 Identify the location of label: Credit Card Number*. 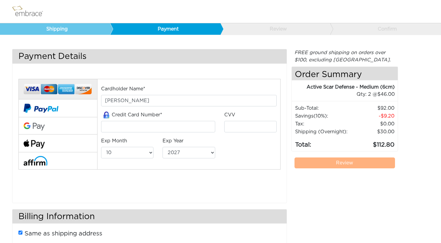
(132, 115).